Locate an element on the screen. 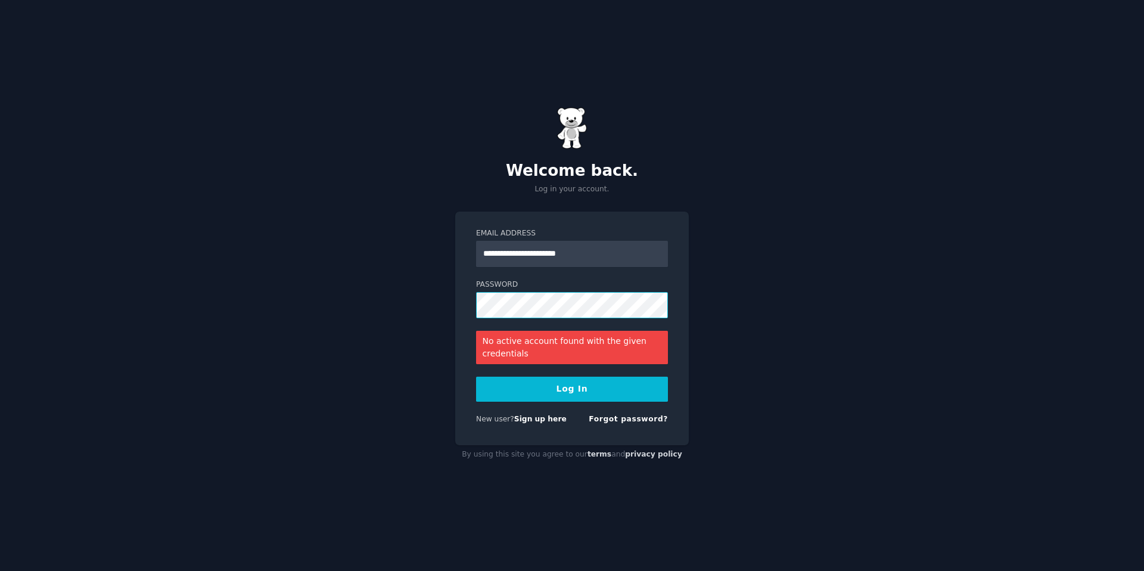 The height and width of the screenshot is (571, 1144). button: Log In is located at coordinates (572, 389).